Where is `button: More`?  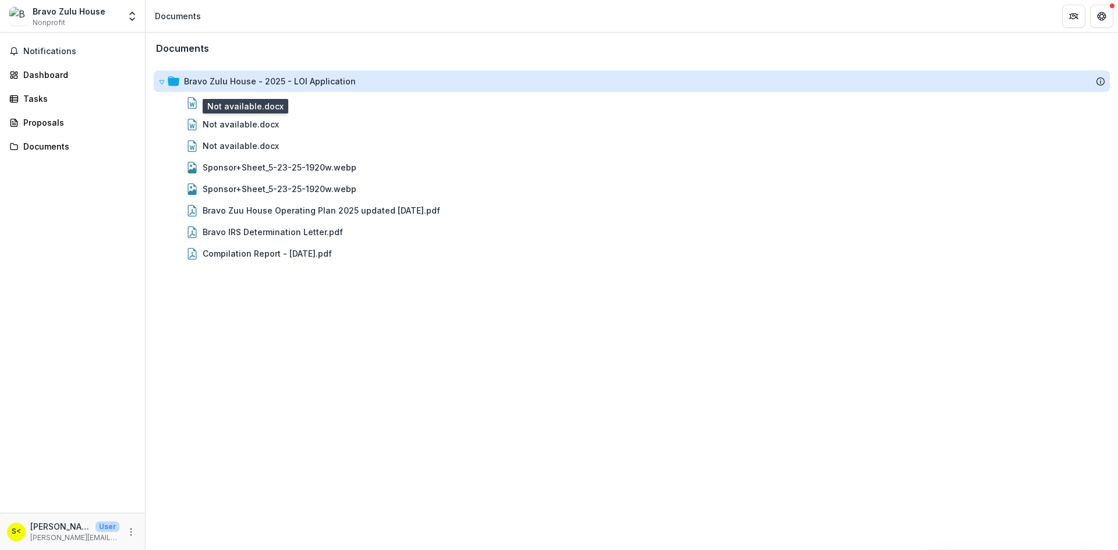 button: More is located at coordinates (131, 532).